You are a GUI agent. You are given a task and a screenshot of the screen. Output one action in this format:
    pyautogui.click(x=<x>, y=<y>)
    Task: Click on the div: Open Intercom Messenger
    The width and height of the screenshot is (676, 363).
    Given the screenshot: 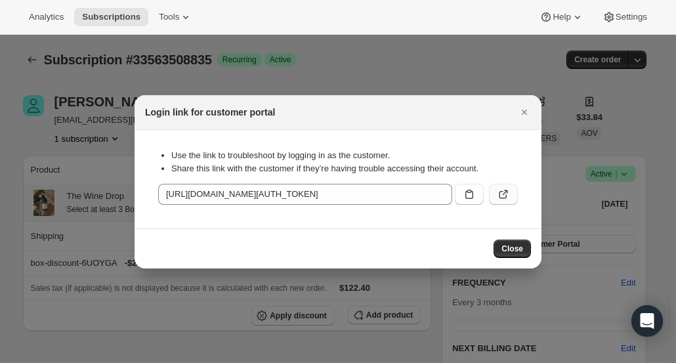 What is the action you would take?
    pyautogui.click(x=647, y=321)
    